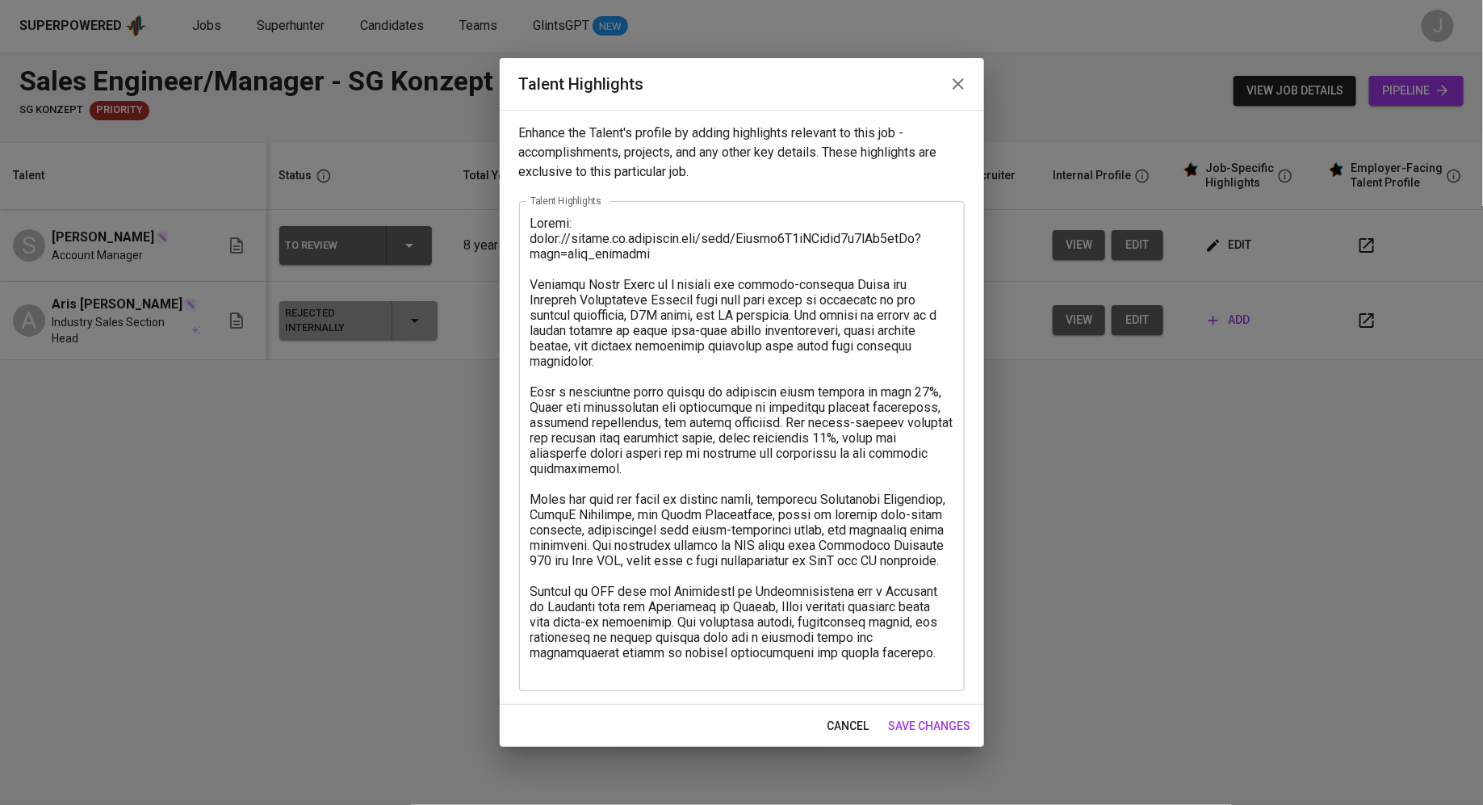 The height and width of the screenshot is (805, 1483). I want to click on p: Enhance the Talent's profile by adding highlights relevant to this job - accomplishments, project..., so click(742, 153).